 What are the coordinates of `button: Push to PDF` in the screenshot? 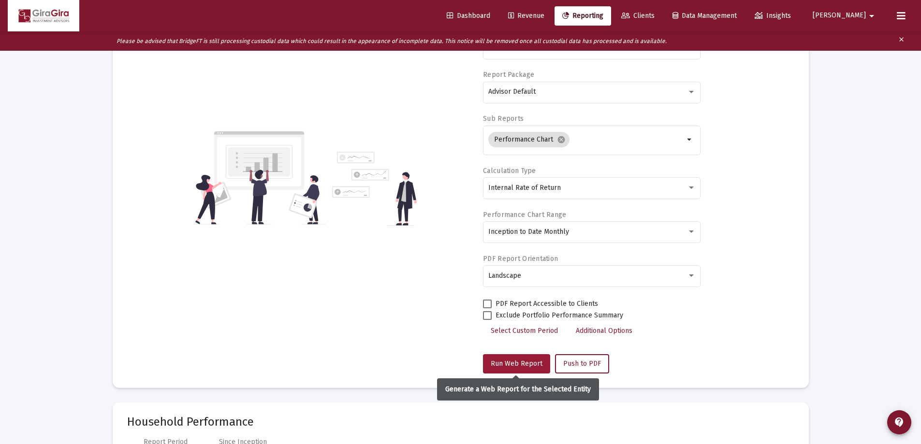 It's located at (582, 364).